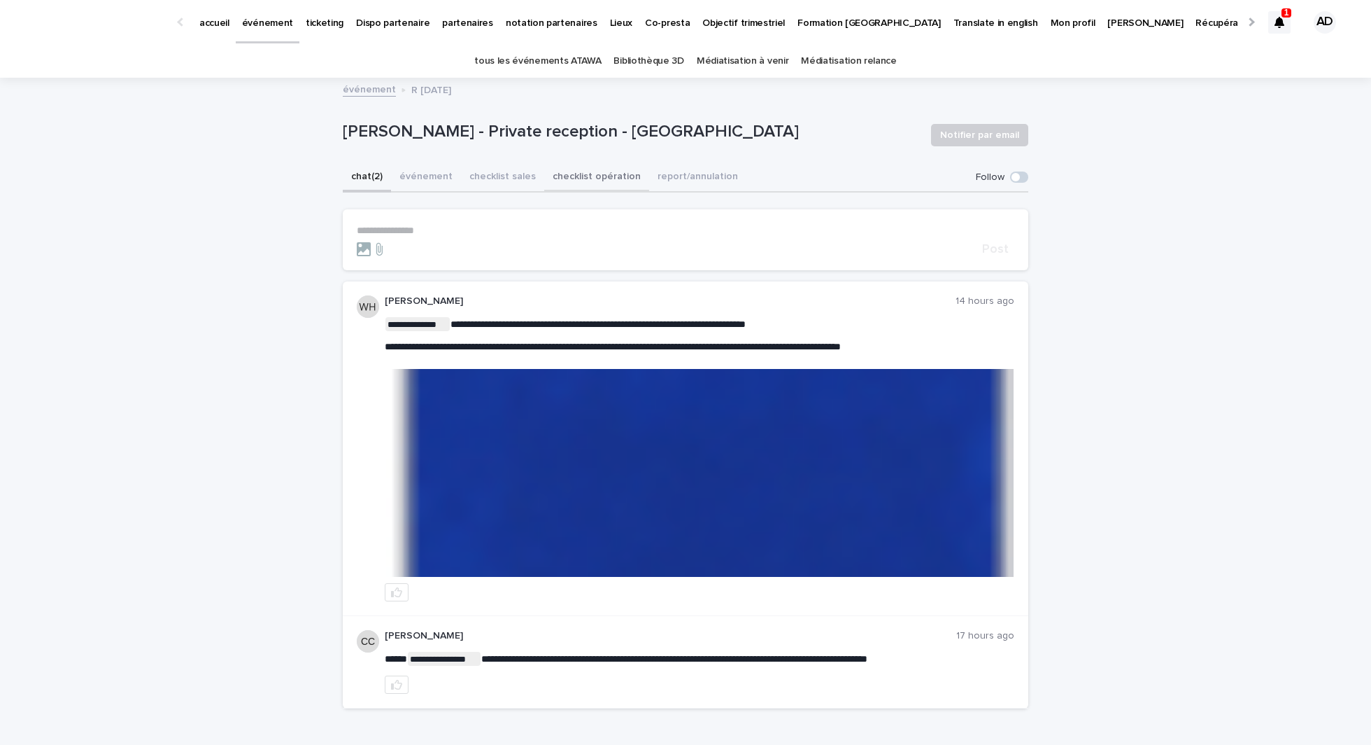  Describe the element at coordinates (537, 61) in the screenshot. I see `a: tous les événements ATAWA` at that location.